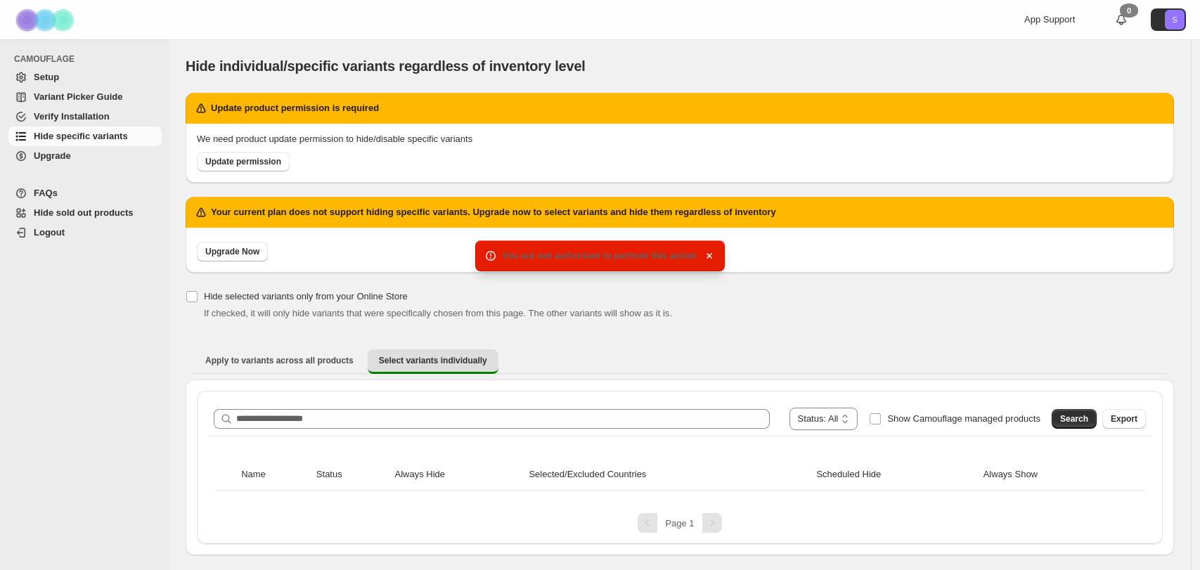  I want to click on span: Logout, so click(49, 232).